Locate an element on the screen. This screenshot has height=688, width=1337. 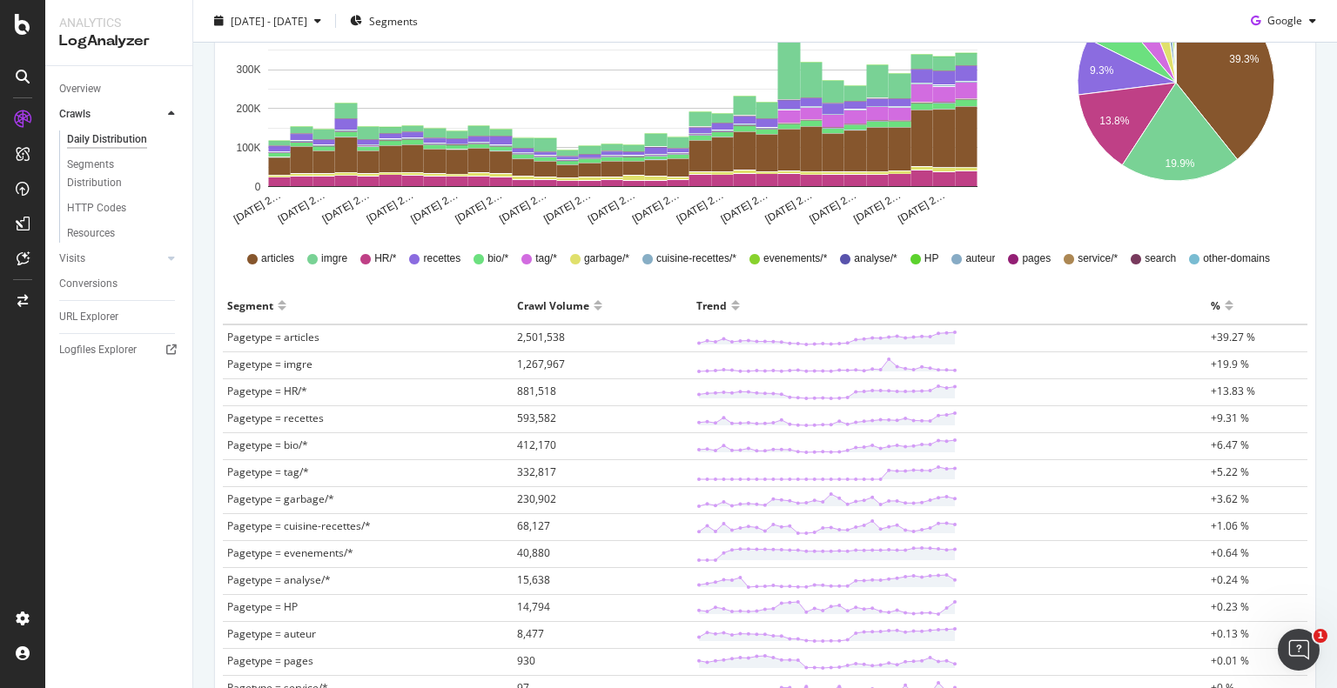
span: search is located at coordinates (1160, 258).